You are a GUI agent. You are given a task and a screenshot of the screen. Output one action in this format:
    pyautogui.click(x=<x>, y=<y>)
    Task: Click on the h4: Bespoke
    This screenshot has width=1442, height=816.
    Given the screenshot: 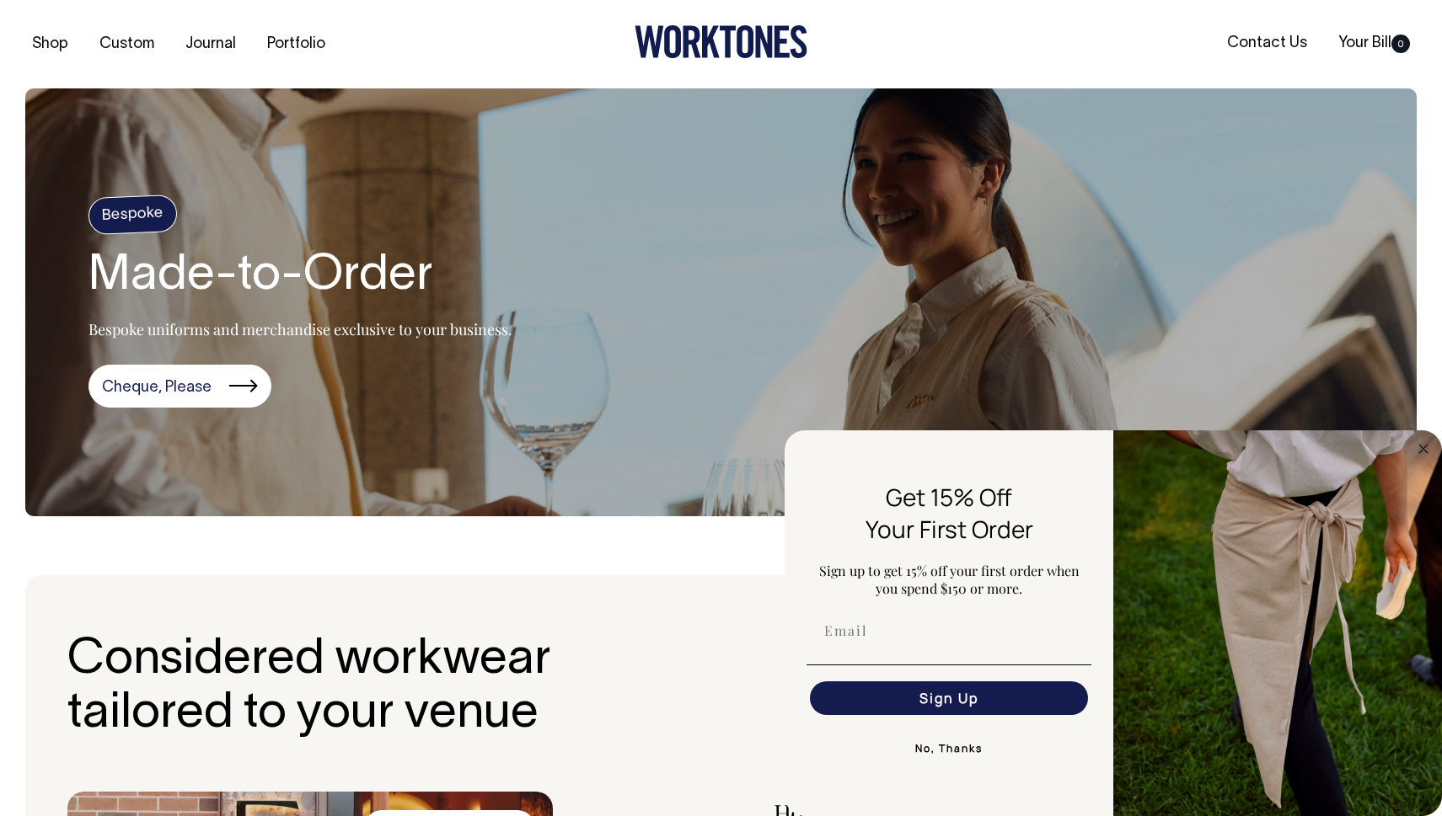 What is the action you would take?
    pyautogui.click(x=132, y=215)
    